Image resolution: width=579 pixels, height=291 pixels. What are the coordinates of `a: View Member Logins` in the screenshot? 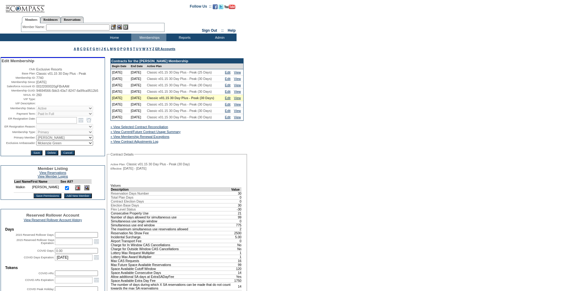 It's located at (52, 176).